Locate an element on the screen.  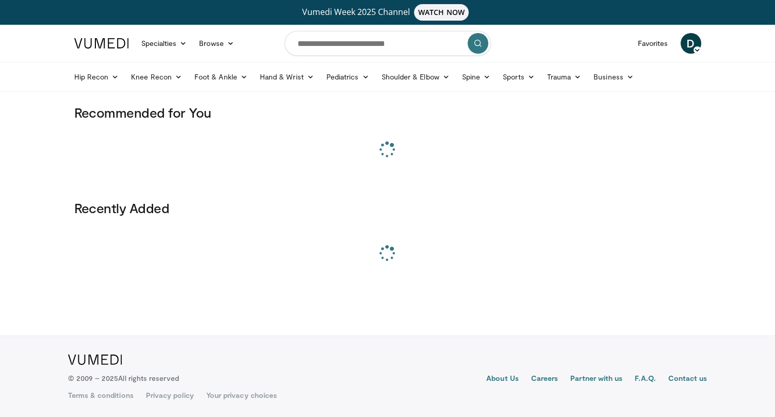
a: D is located at coordinates (691, 43).